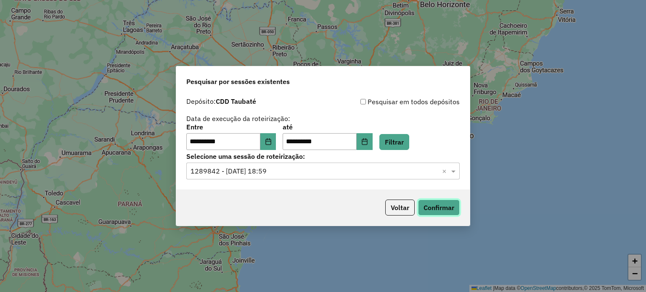 This screenshot has height=292, width=646. What do you see at coordinates (445, 171) in the screenshot?
I see `span: Clear all` at bounding box center [445, 171].